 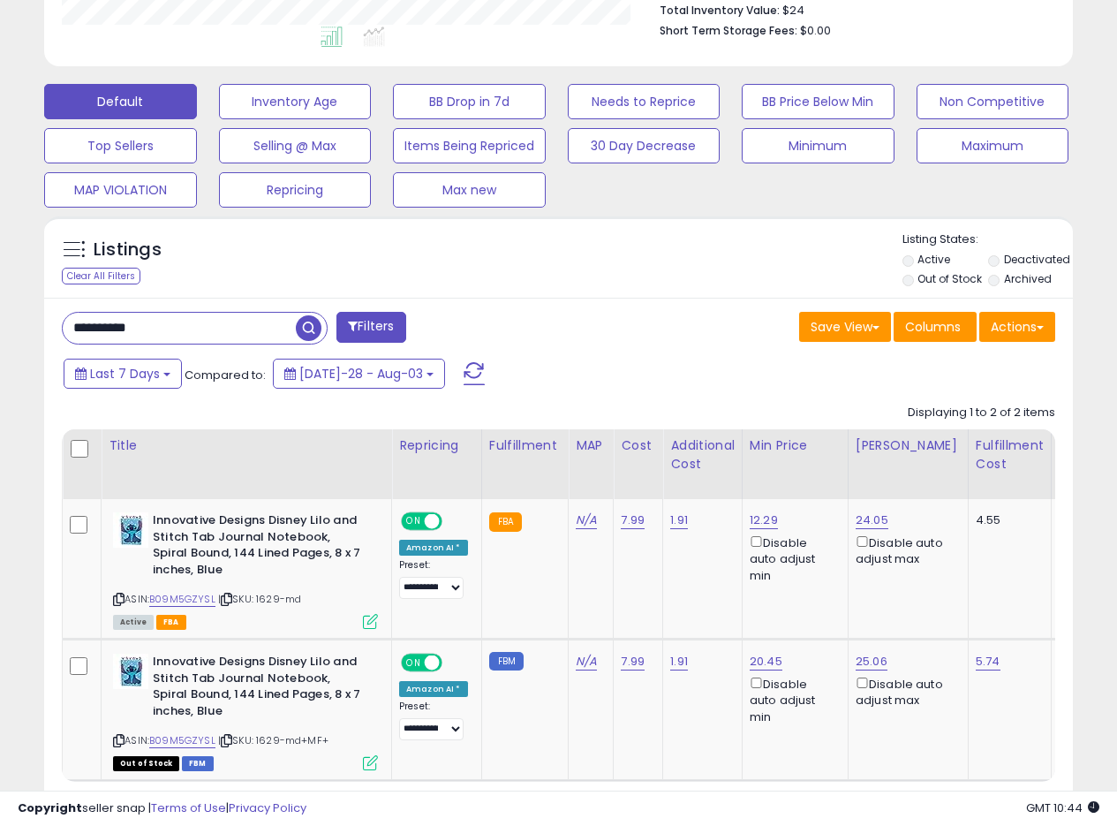 I want to click on button: Minimum, so click(x=818, y=146).